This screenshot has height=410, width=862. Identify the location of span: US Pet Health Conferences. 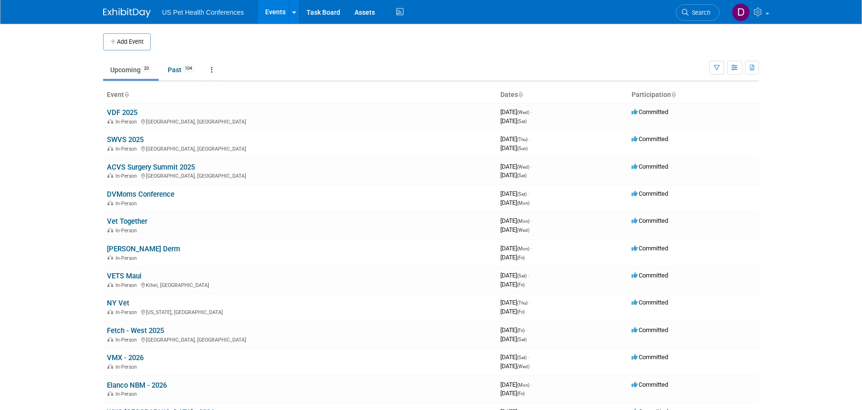
(203, 12).